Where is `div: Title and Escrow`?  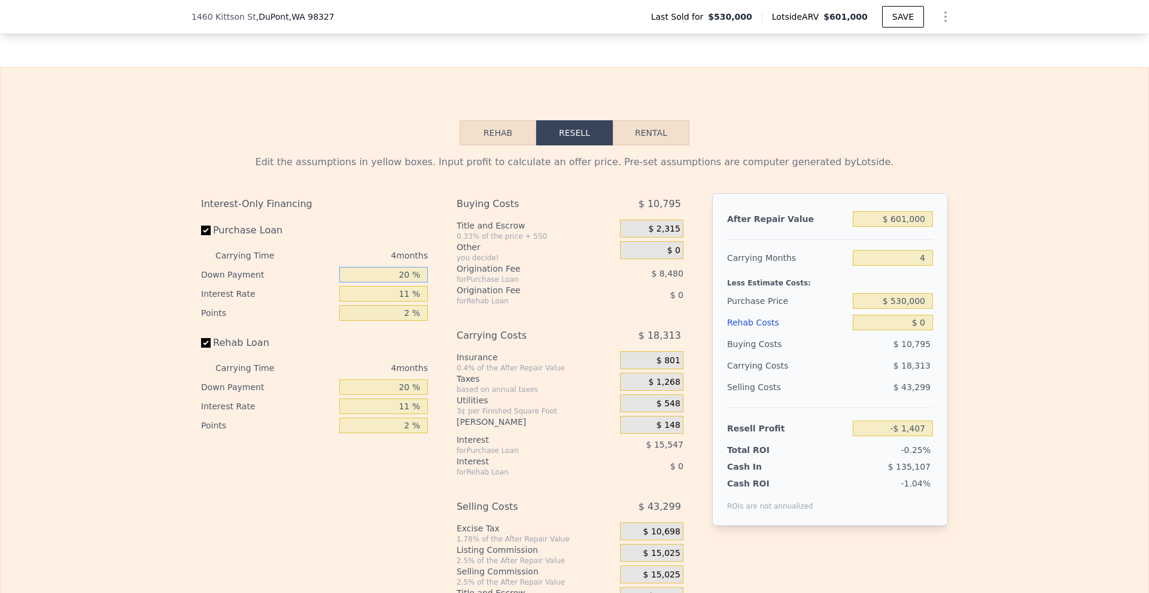
div: Title and Escrow is located at coordinates (536, 226).